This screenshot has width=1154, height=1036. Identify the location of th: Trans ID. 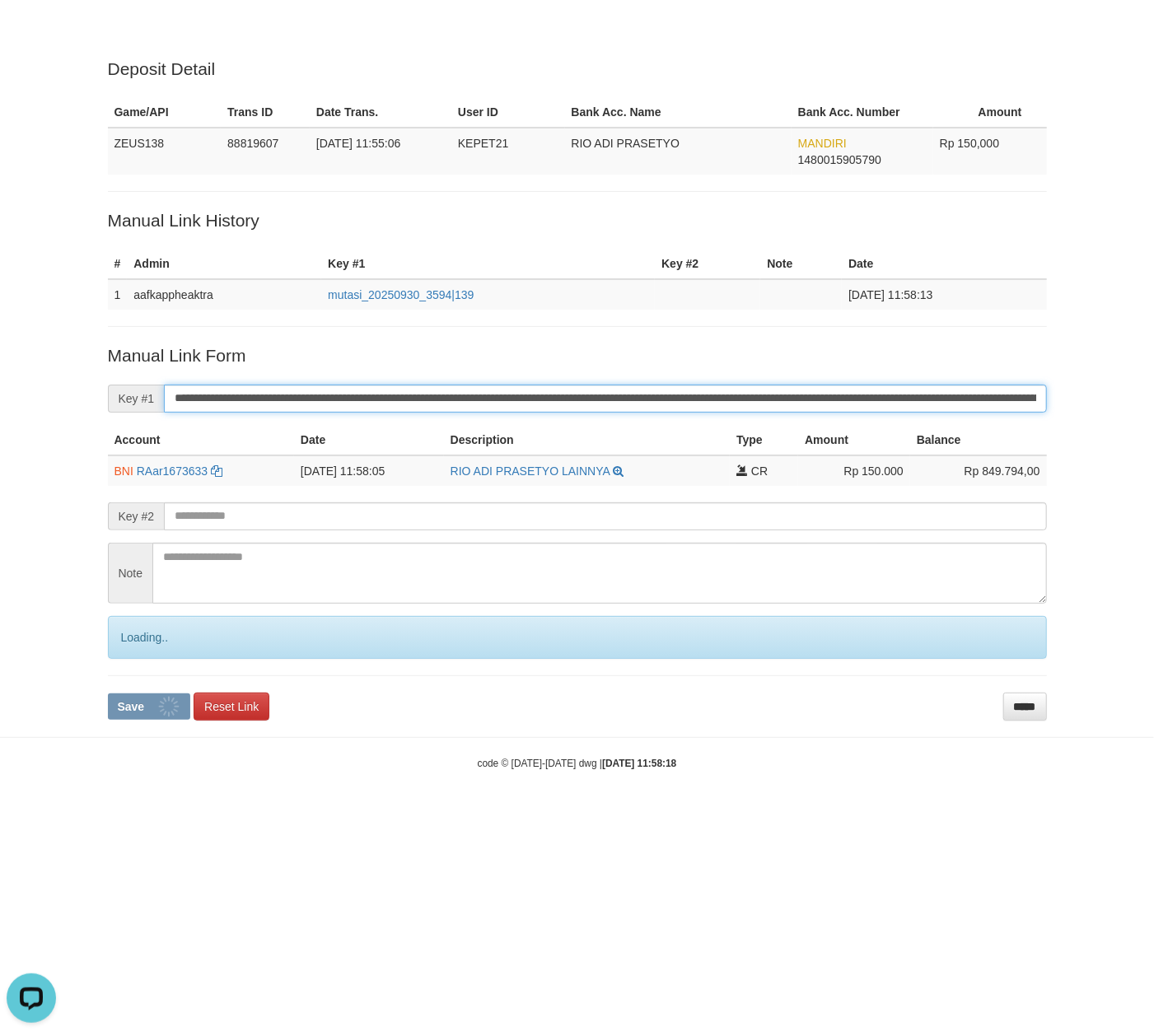
(265, 112).